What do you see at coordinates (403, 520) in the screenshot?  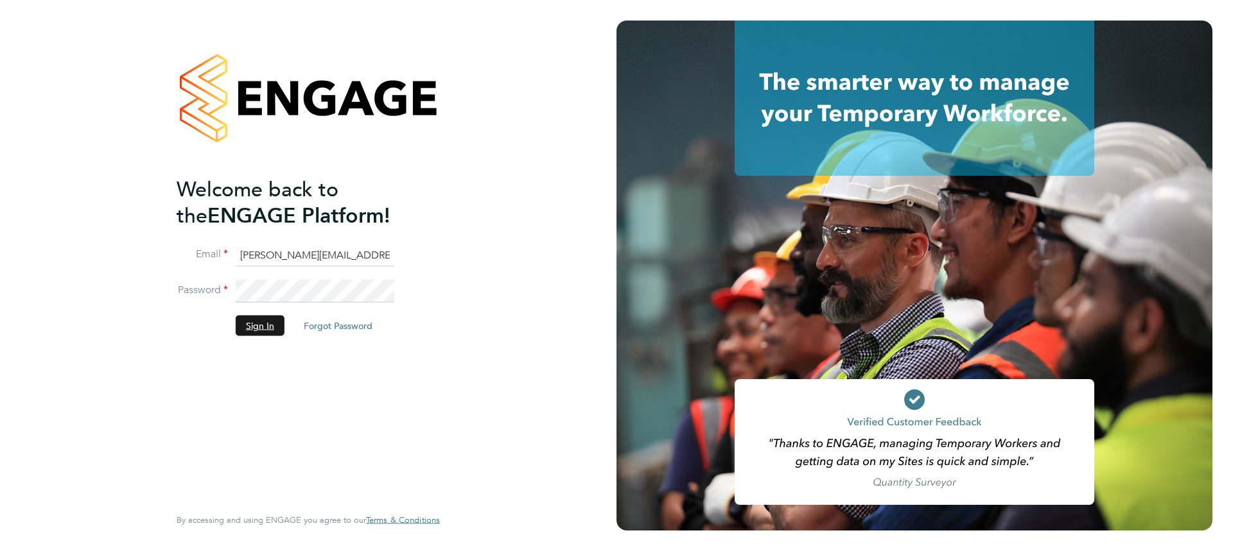 I see `span: Terms & Conditions` at bounding box center [403, 520].